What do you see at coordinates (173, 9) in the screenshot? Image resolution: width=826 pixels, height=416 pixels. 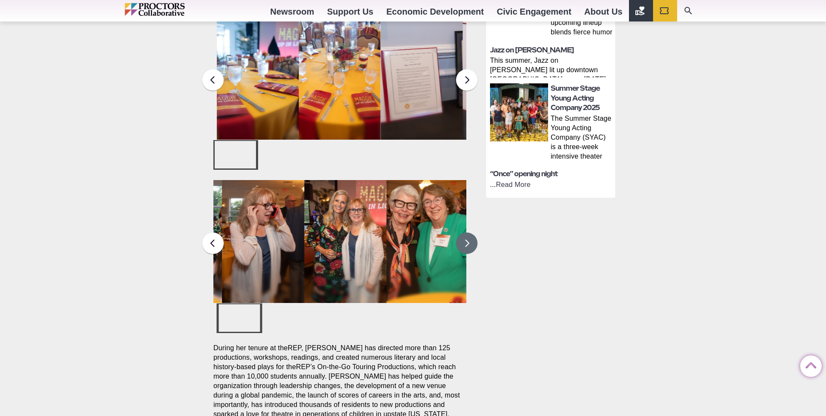 I see `img: Proctors logo` at bounding box center [173, 9].